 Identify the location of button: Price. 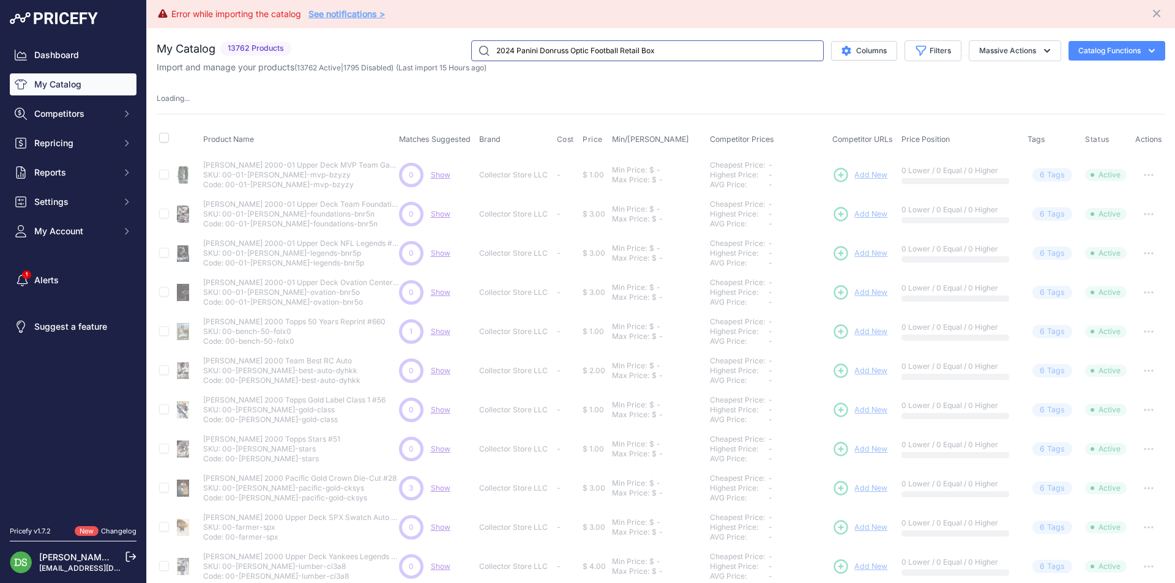
(594, 140).